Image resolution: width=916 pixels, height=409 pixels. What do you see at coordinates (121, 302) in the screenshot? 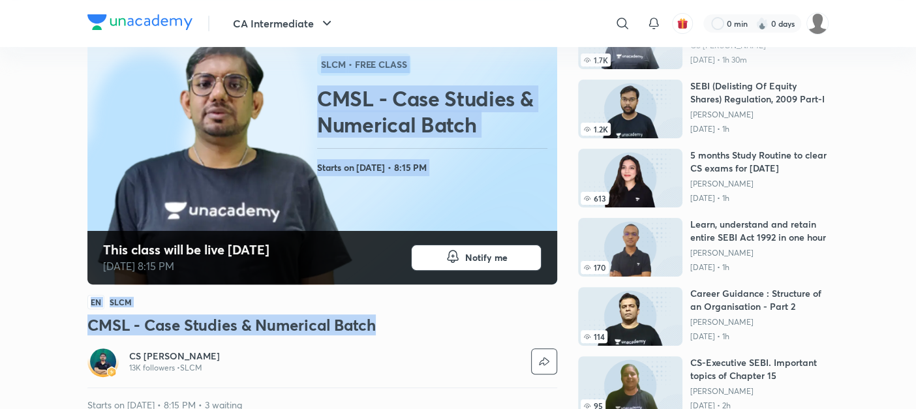
I see `h4: SLCM` at bounding box center [121, 302].